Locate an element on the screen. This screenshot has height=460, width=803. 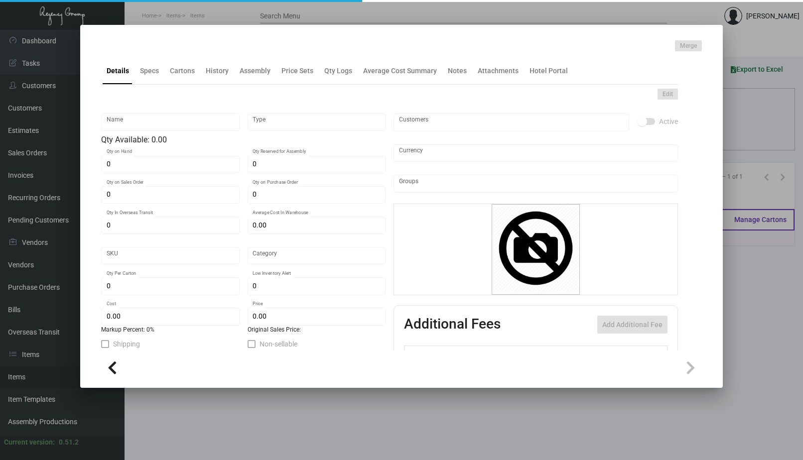
div: Price Sets is located at coordinates (297, 71).